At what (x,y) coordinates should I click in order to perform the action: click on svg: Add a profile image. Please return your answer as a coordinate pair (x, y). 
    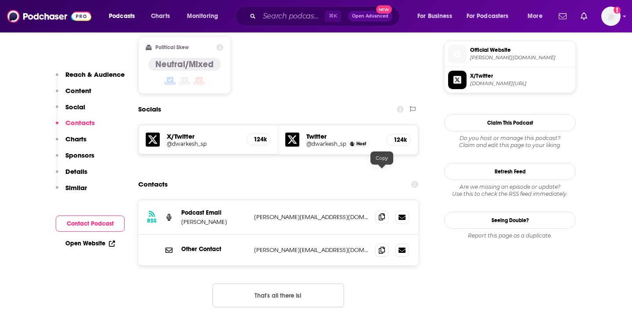
    Looking at the image, I should click on (617, 10).